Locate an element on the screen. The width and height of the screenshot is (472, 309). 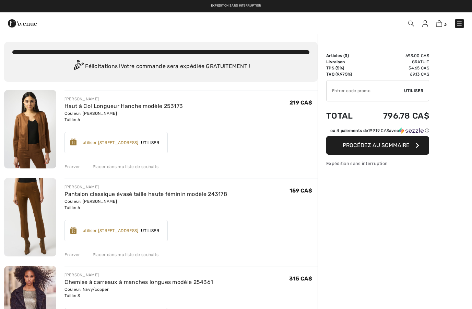
img: Sezzle is located at coordinates (412, 130).